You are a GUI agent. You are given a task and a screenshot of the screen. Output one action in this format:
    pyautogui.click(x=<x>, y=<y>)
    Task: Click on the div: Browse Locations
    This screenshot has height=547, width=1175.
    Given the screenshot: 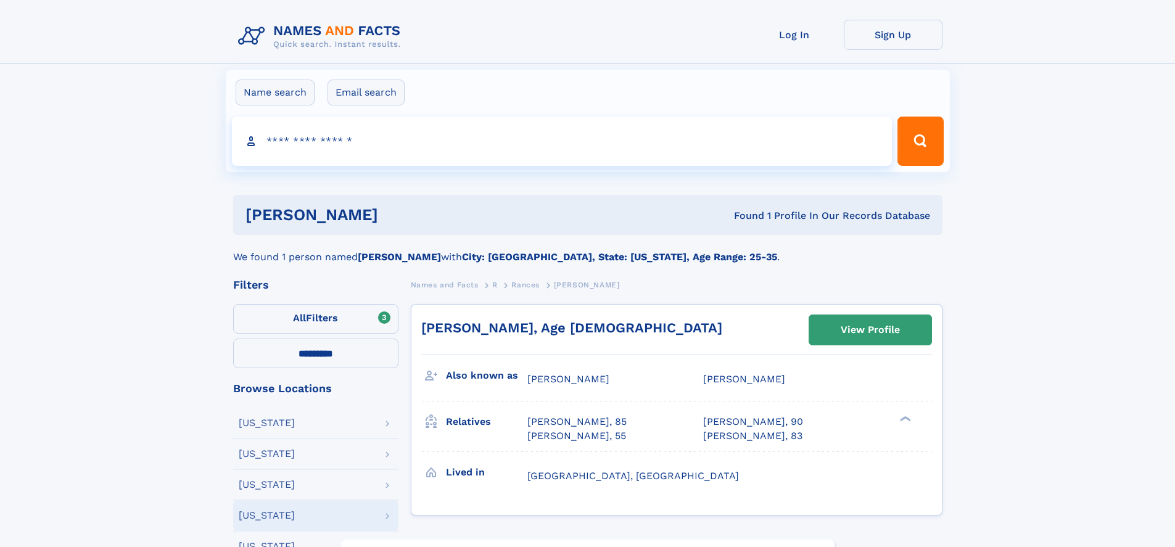 What is the action you would take?
    pyautogui.click(x=316, y=389)
    